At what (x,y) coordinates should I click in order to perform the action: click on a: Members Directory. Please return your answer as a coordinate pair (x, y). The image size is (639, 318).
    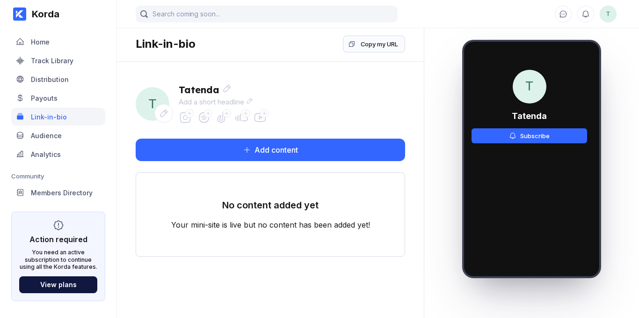
    Looking at the image, I should click on (58, 193).